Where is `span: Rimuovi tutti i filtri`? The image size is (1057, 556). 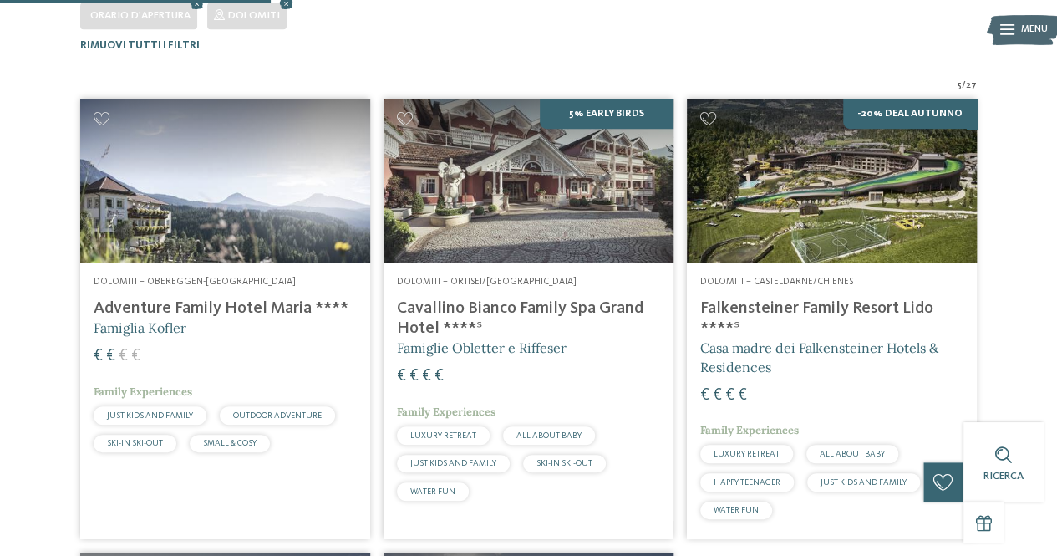
span: Rimuovi tutti i filtri is located at coordinates (140, 45).